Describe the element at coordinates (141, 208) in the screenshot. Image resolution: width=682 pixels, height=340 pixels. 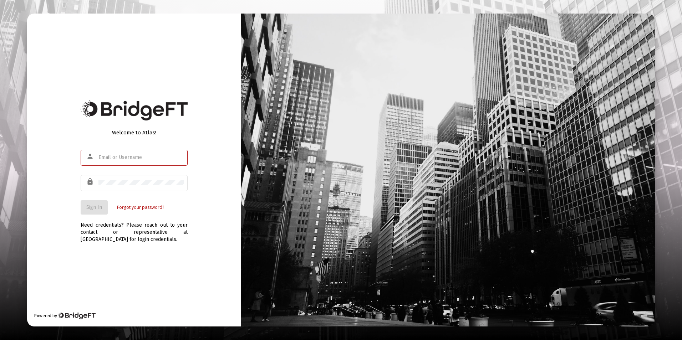
I see `a: Forgot your password?` at that location.